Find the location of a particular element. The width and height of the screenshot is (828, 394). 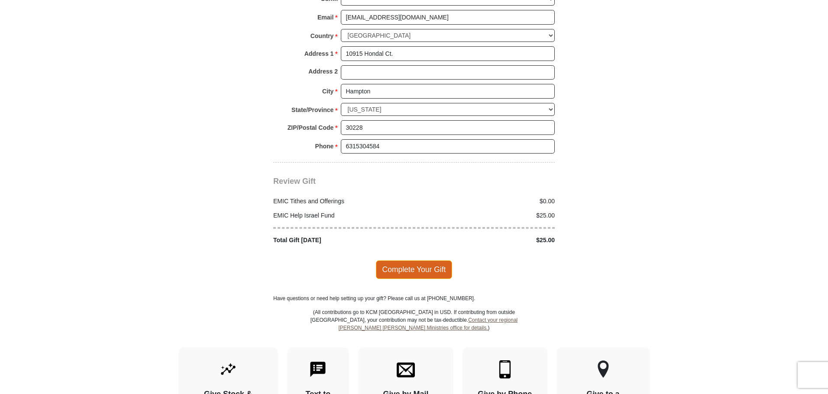

img: give-by-stock.svg is located at coordinates (228, 370).